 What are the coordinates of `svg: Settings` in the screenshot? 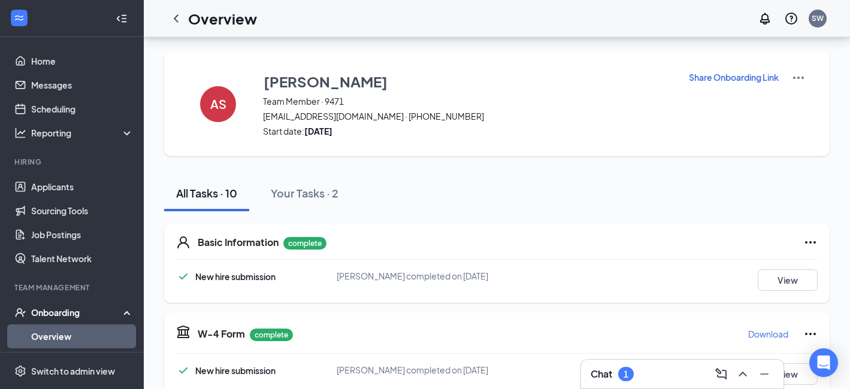 It's located at (20, 371).